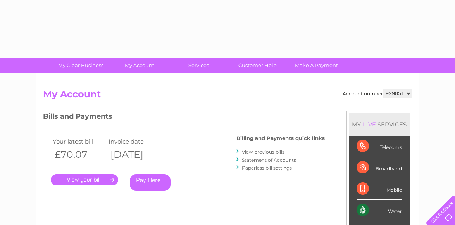 The height and width of the screenshot is (225, 455). Describe the element at coordinates (139, 65) in the screenshot. I see `a: My Account` at that location.